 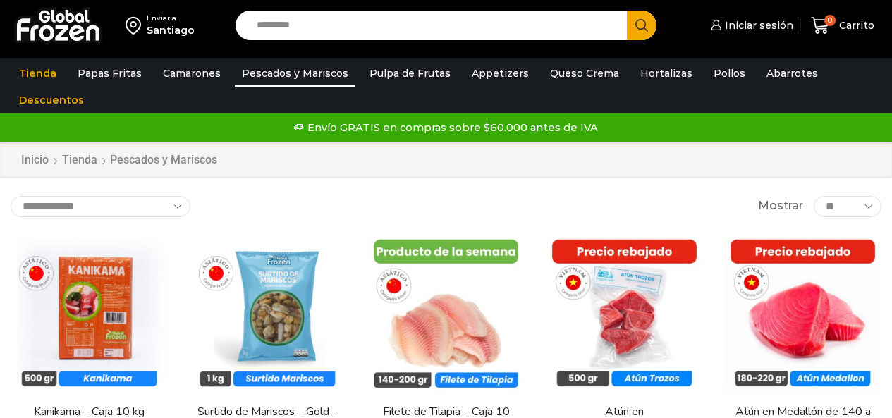 What do you see at coordinates (666, 73) in the screenshot?
I see `a: Hortalizas` at bounding box center [666, 73].